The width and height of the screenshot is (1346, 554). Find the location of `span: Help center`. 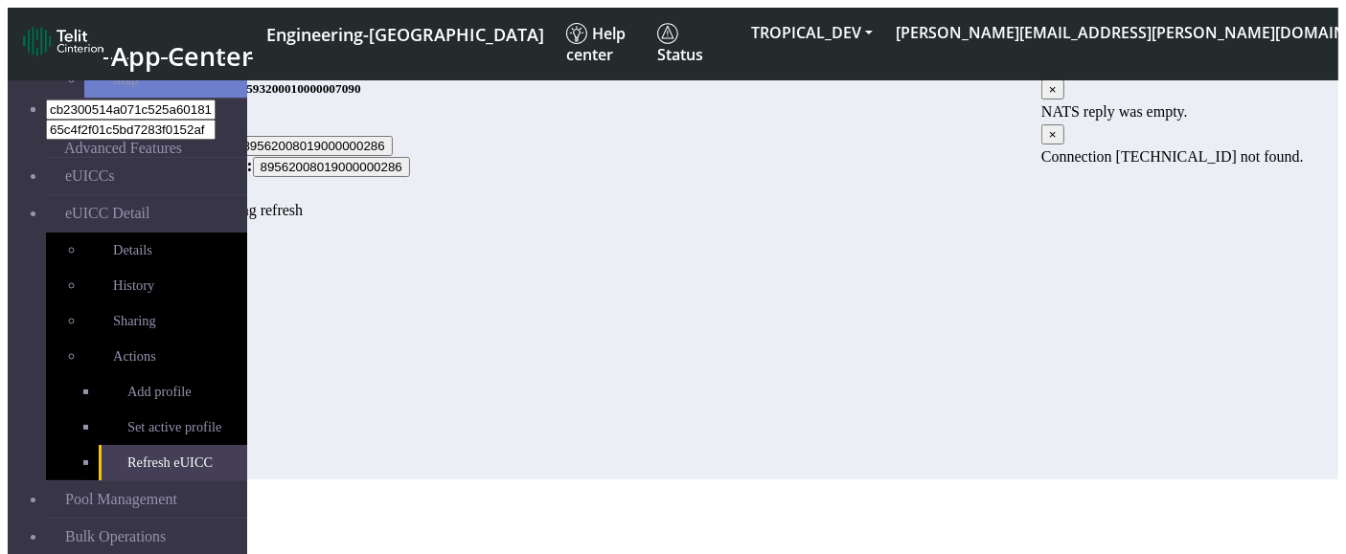

span: Help center is located at coordinates (596, 44).